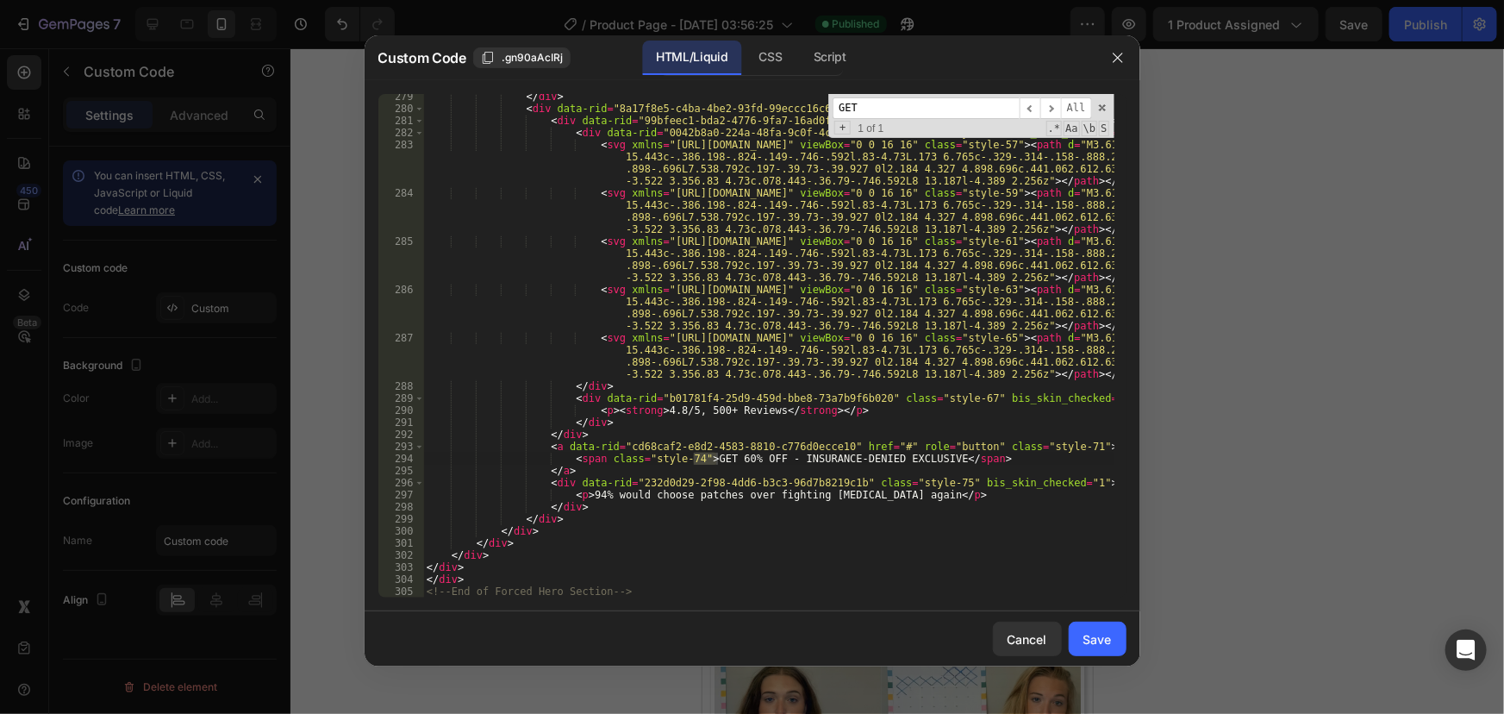 The height and width of the screenshot is (714, 1504). Describe the element at coordinates (240, 284) in the screenshot. I see `strong: 4.8/5, 500+ Reviews` at that location.